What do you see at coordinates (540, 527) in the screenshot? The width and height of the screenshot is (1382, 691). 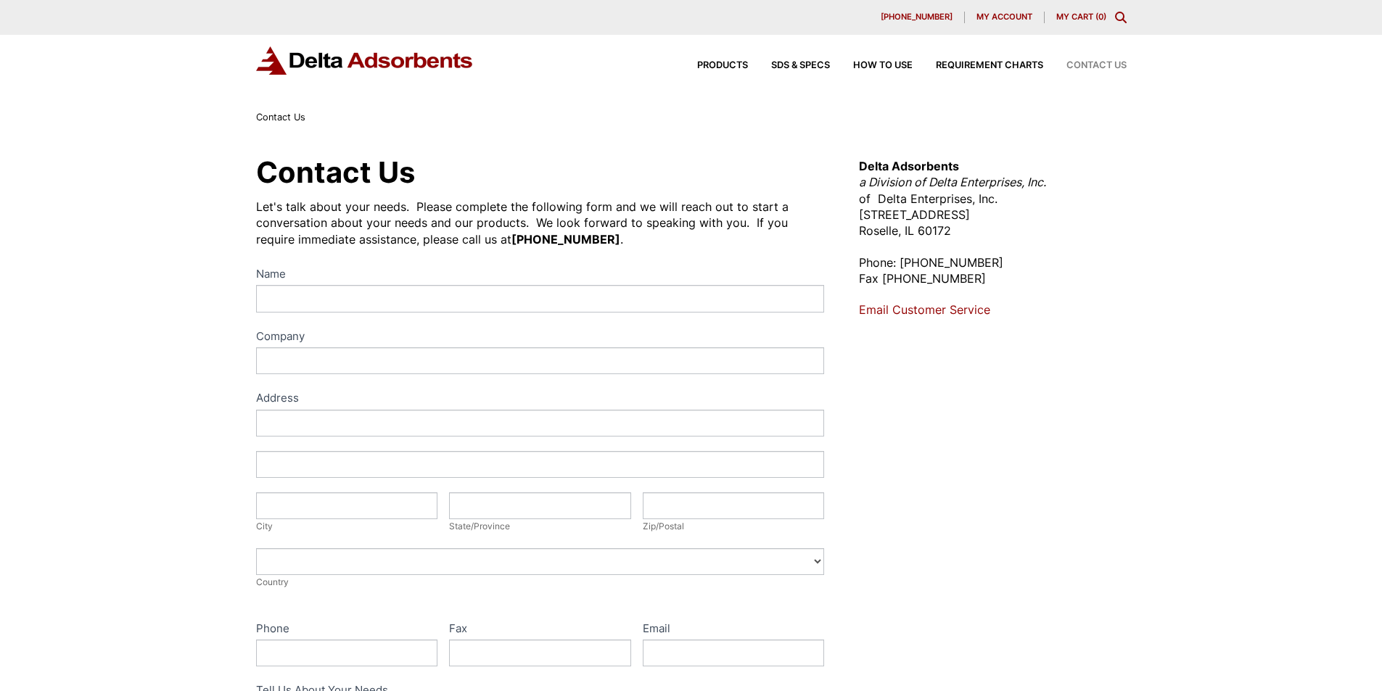 I see `div: State/Province` at bounding box center [540, 527].